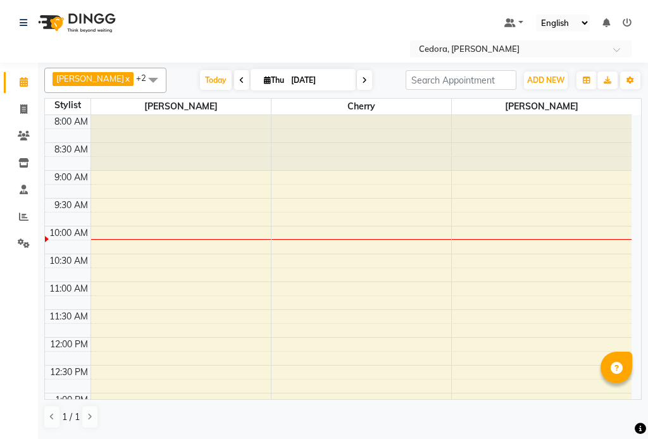 This screenshot has width=648, height=439. Describe the element at coordinates (69, 372) in the screenshot. I see `div: 12:30 PM` at that location.